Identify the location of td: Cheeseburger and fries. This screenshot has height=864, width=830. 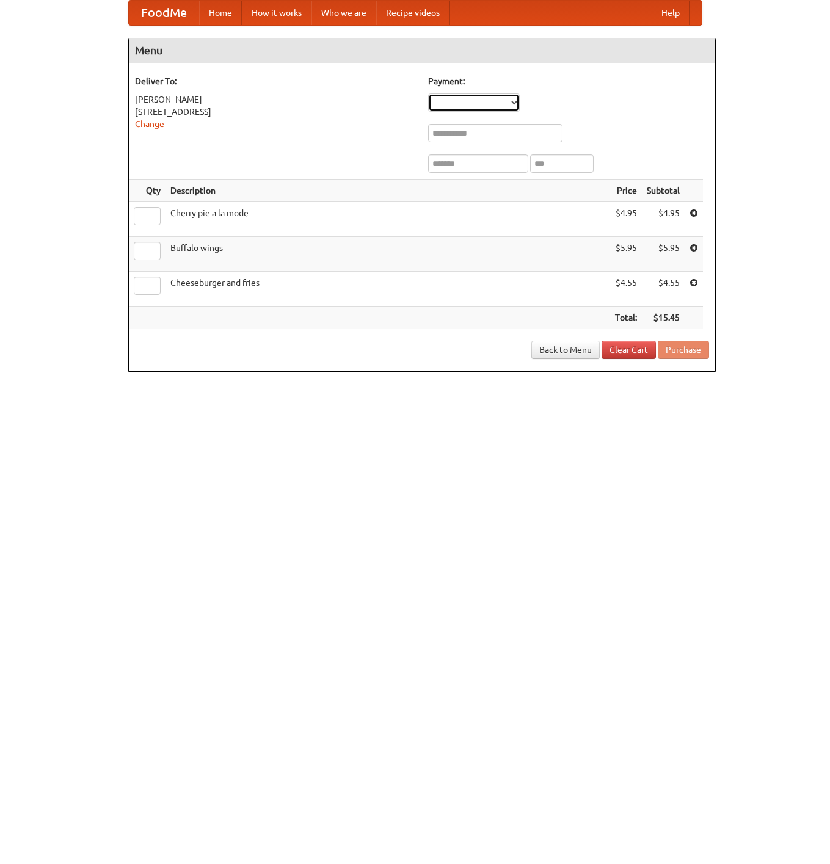
(388, 289).